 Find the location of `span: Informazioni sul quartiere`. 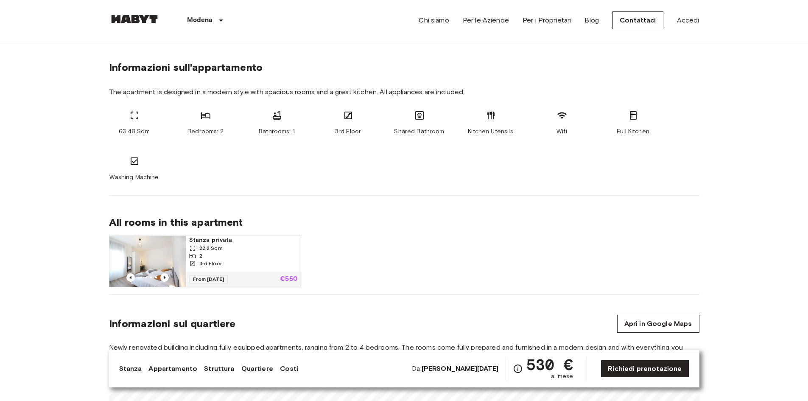

span: Informazioni sul quartiere is located at coordinates (172, 324).